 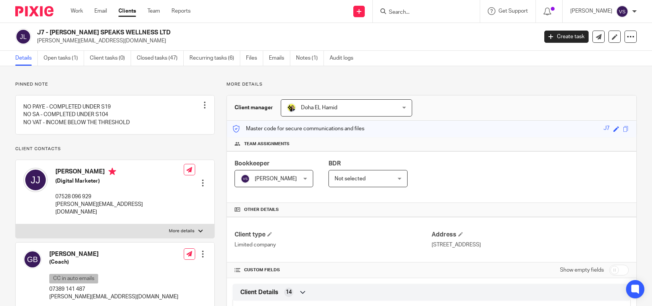 What do you see at coordinates (115, 149) in the screenshot?
I see `p: Client contacts` at bounding box center [115, 149].